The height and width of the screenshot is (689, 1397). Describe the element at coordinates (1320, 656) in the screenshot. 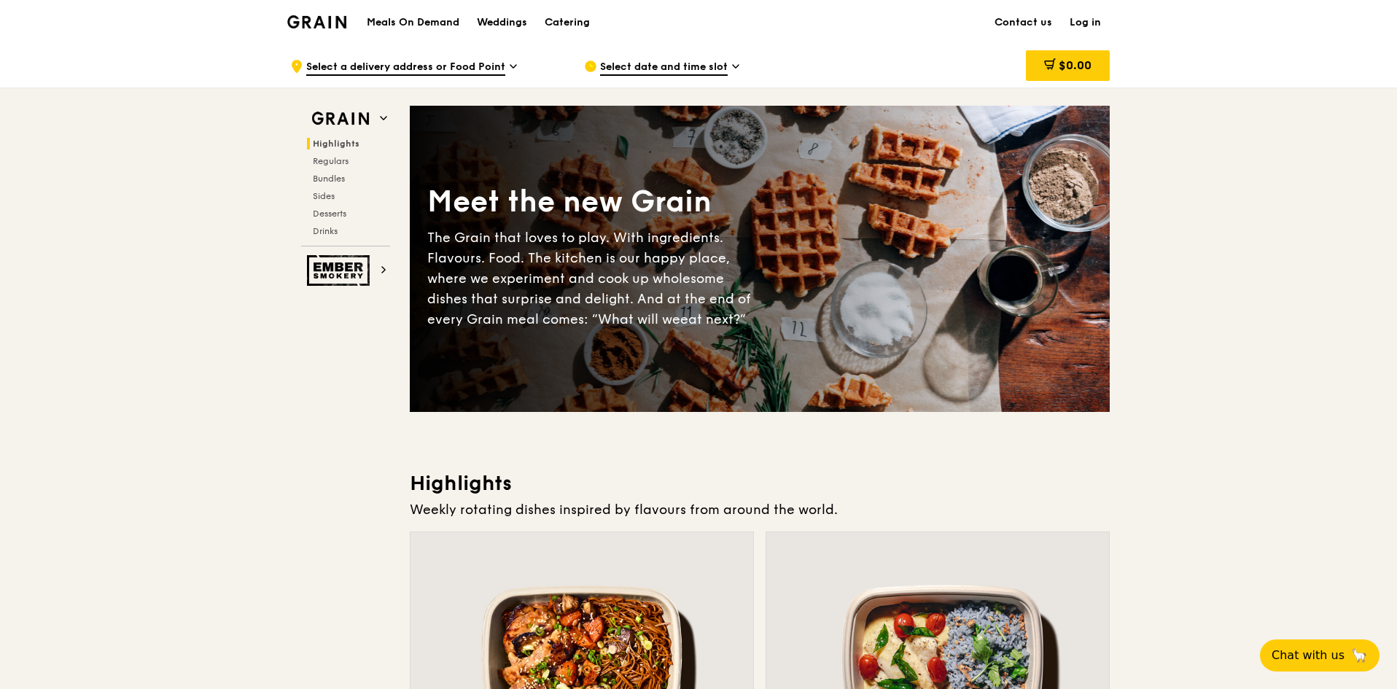

I see `button: Chat with us🦙` at that location.